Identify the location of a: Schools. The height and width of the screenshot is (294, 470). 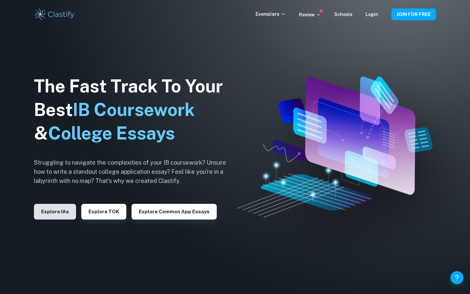
(344, 14).